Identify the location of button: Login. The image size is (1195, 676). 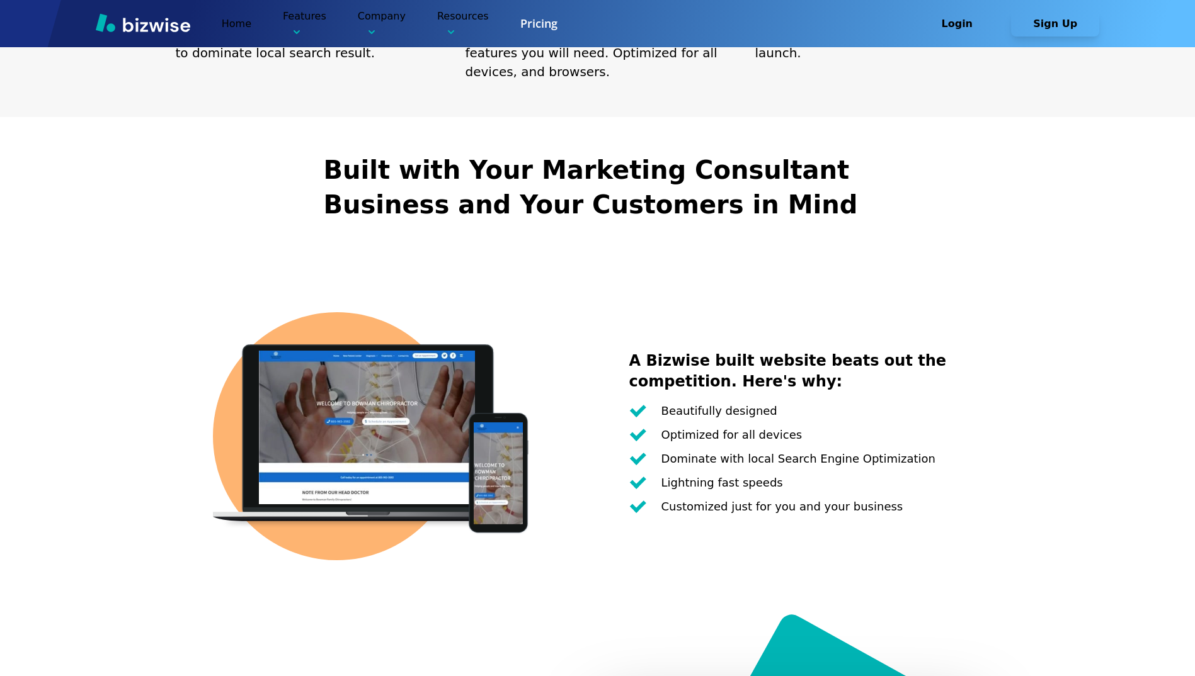
(957, 24).